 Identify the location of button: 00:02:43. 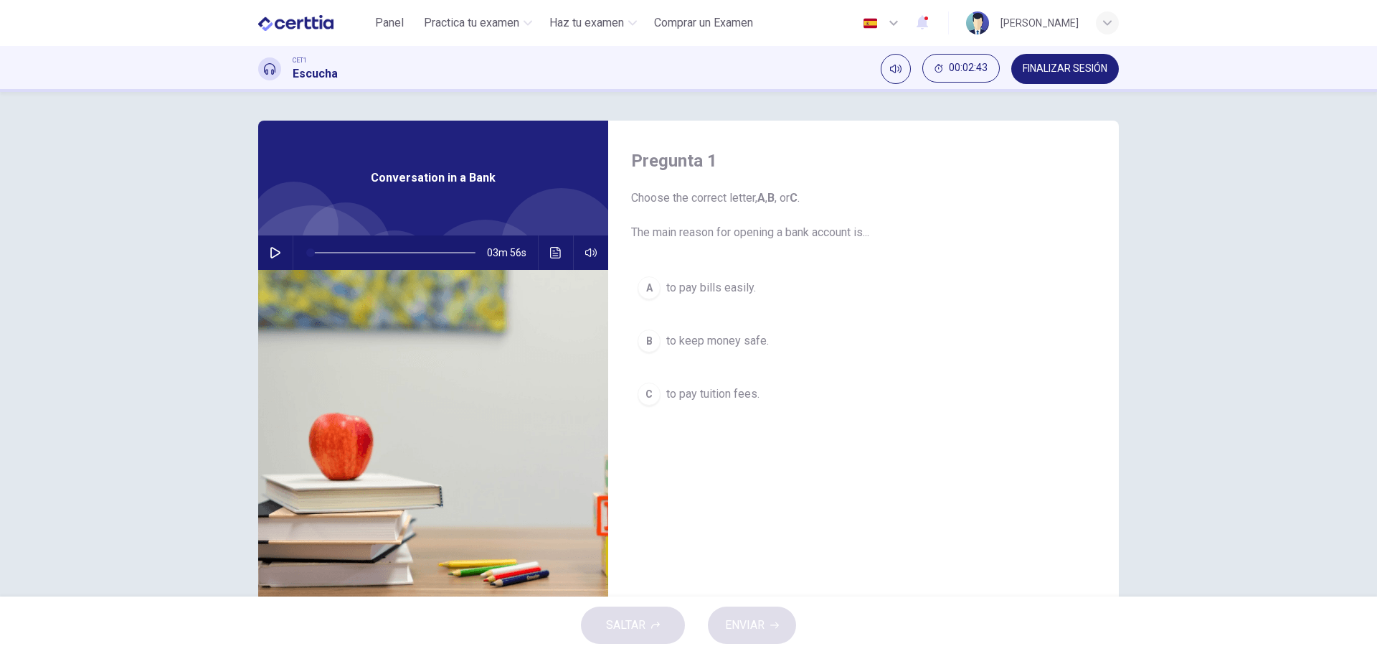
(961, 68).